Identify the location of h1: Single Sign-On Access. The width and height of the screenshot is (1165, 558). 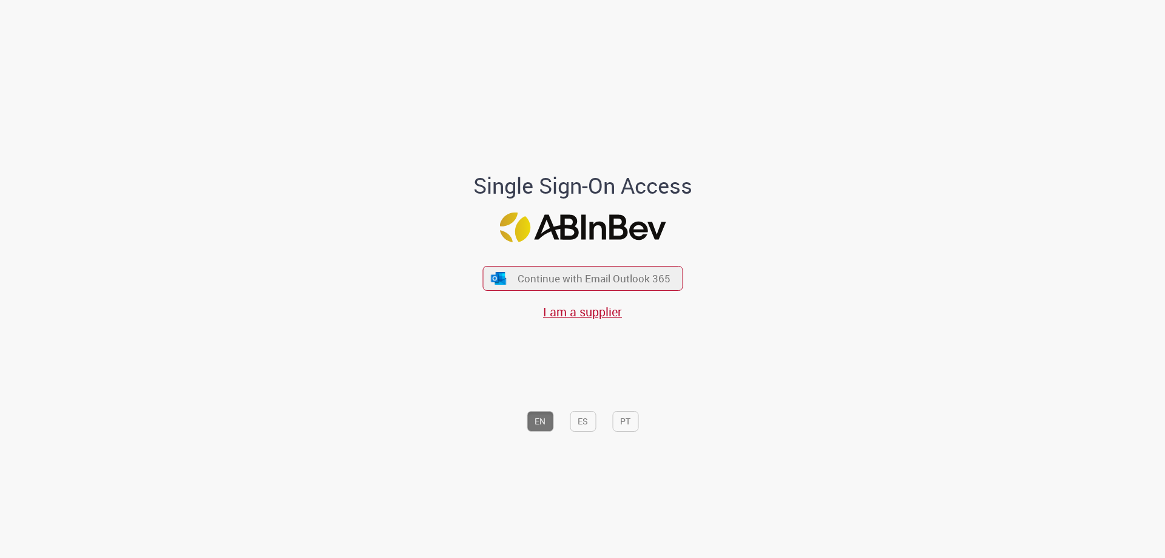
(582, 186).